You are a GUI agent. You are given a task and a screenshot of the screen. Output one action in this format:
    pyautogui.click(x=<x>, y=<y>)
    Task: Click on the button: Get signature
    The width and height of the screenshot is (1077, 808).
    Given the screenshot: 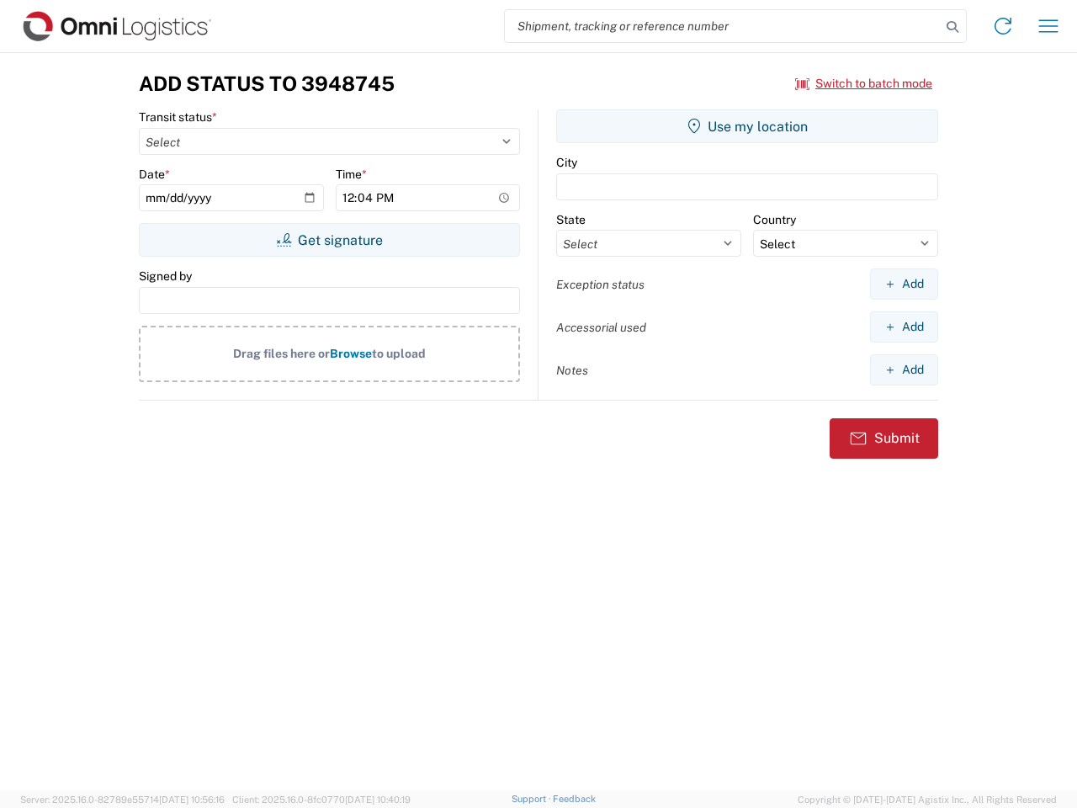 What is the action you would take?
    pyautogui.click(x=329, y=240)
    